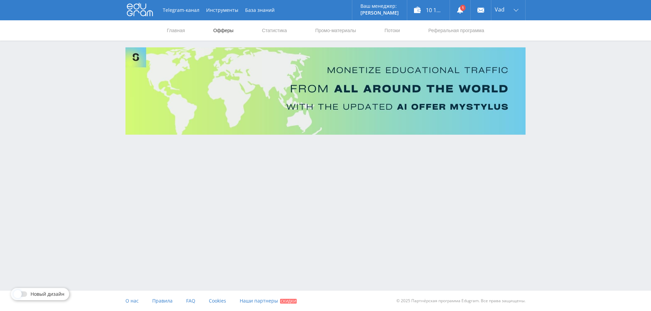  What do you see at coordinates (176, 30) in the screenshot?
I see `a: Главная` at bounding box center [176, 30].